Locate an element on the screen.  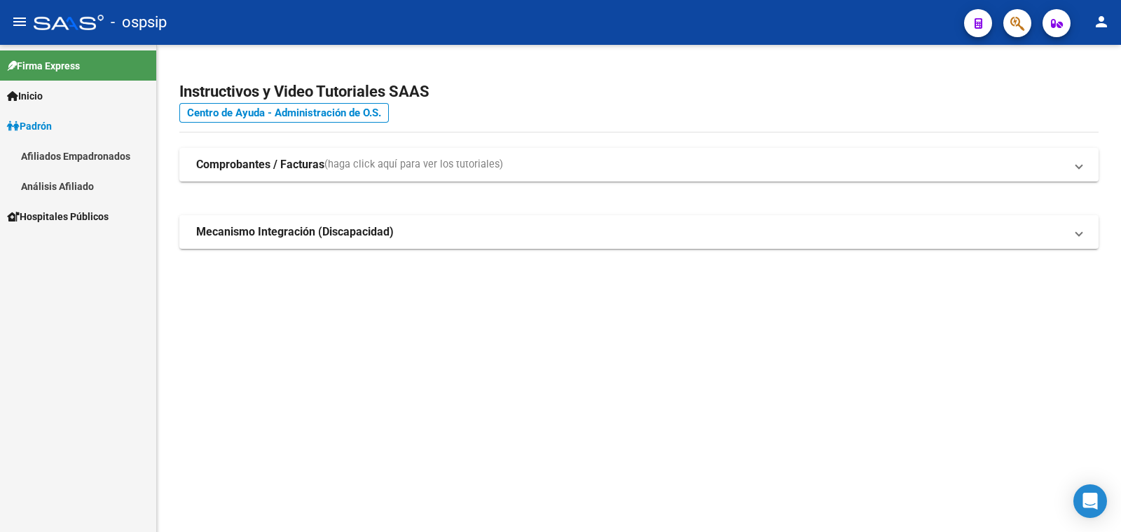
mat-icon: person is located at coordinates (1101, 22).